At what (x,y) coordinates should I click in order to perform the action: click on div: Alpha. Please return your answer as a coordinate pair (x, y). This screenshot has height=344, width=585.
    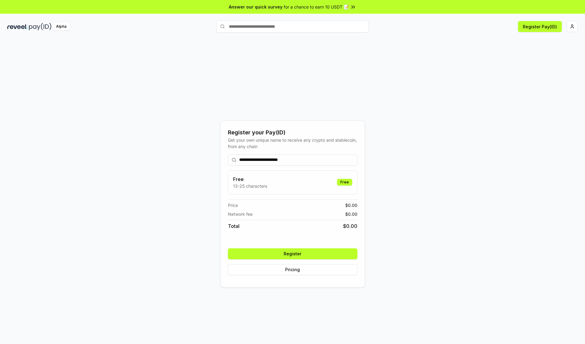
    Looking at the image, I should click on (61, 27).